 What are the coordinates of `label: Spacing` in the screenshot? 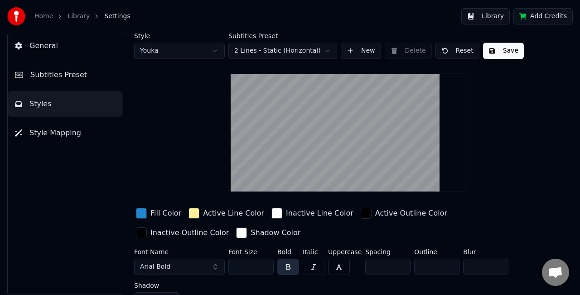 It's located at (388, 252).